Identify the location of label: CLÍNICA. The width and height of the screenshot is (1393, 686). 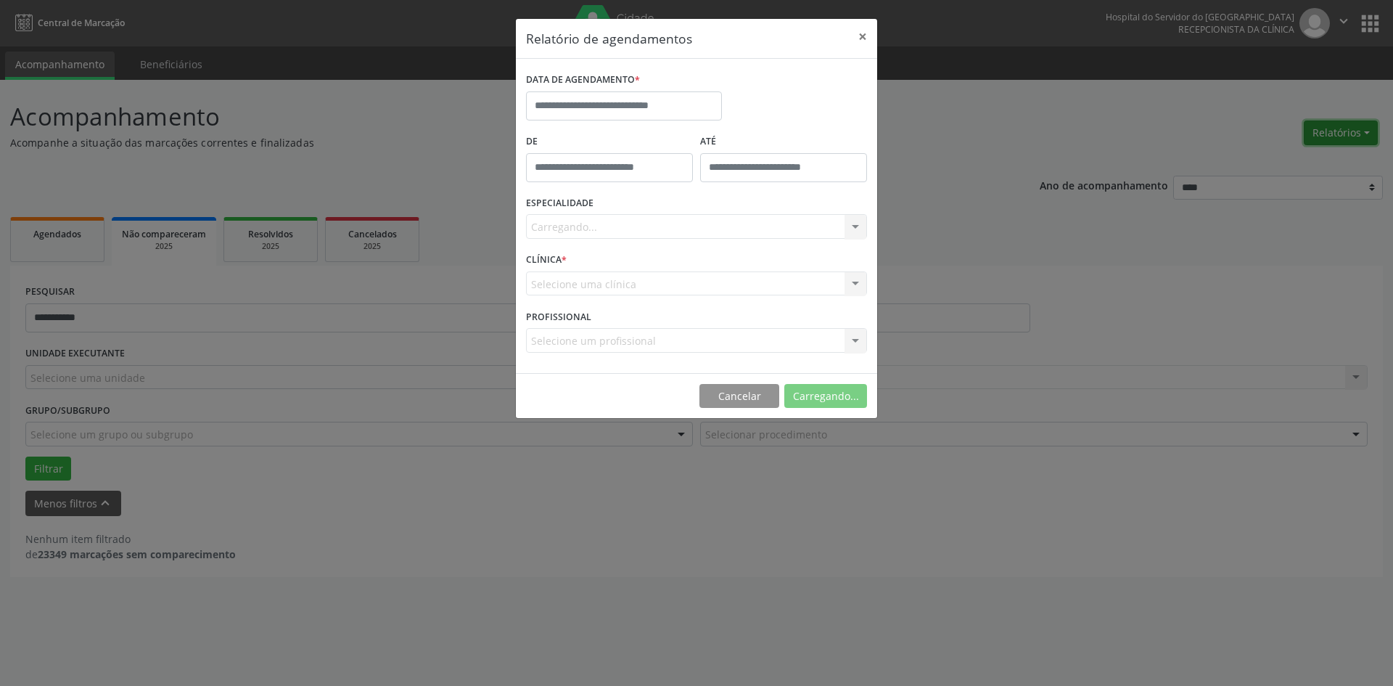
(546, 260).